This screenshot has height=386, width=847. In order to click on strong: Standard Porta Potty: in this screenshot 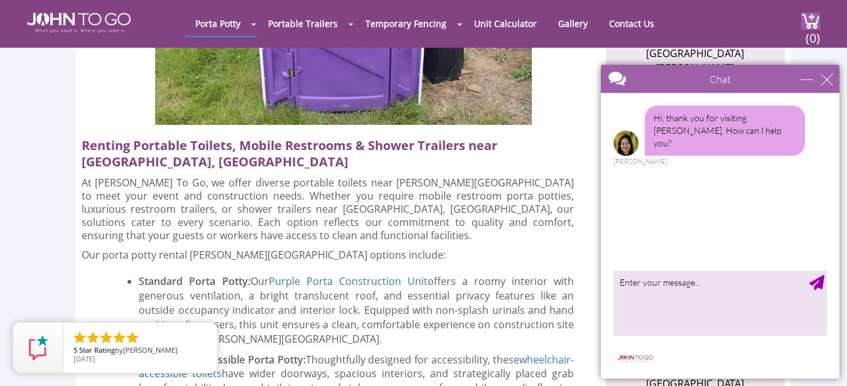, I will do `click(194, 281)`.